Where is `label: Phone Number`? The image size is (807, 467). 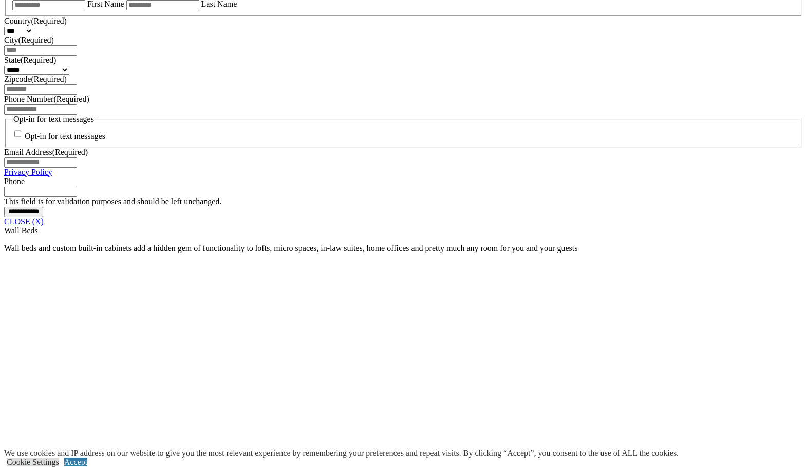 label: Phone Number is located at coordinates (47, 99).